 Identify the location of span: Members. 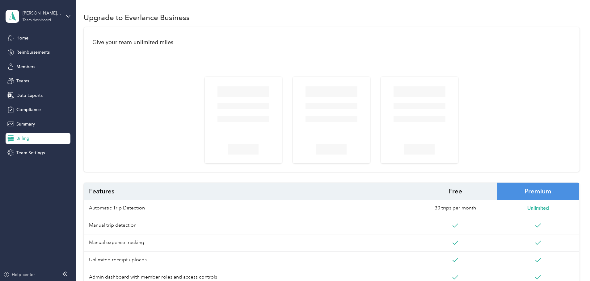
(26, 67).